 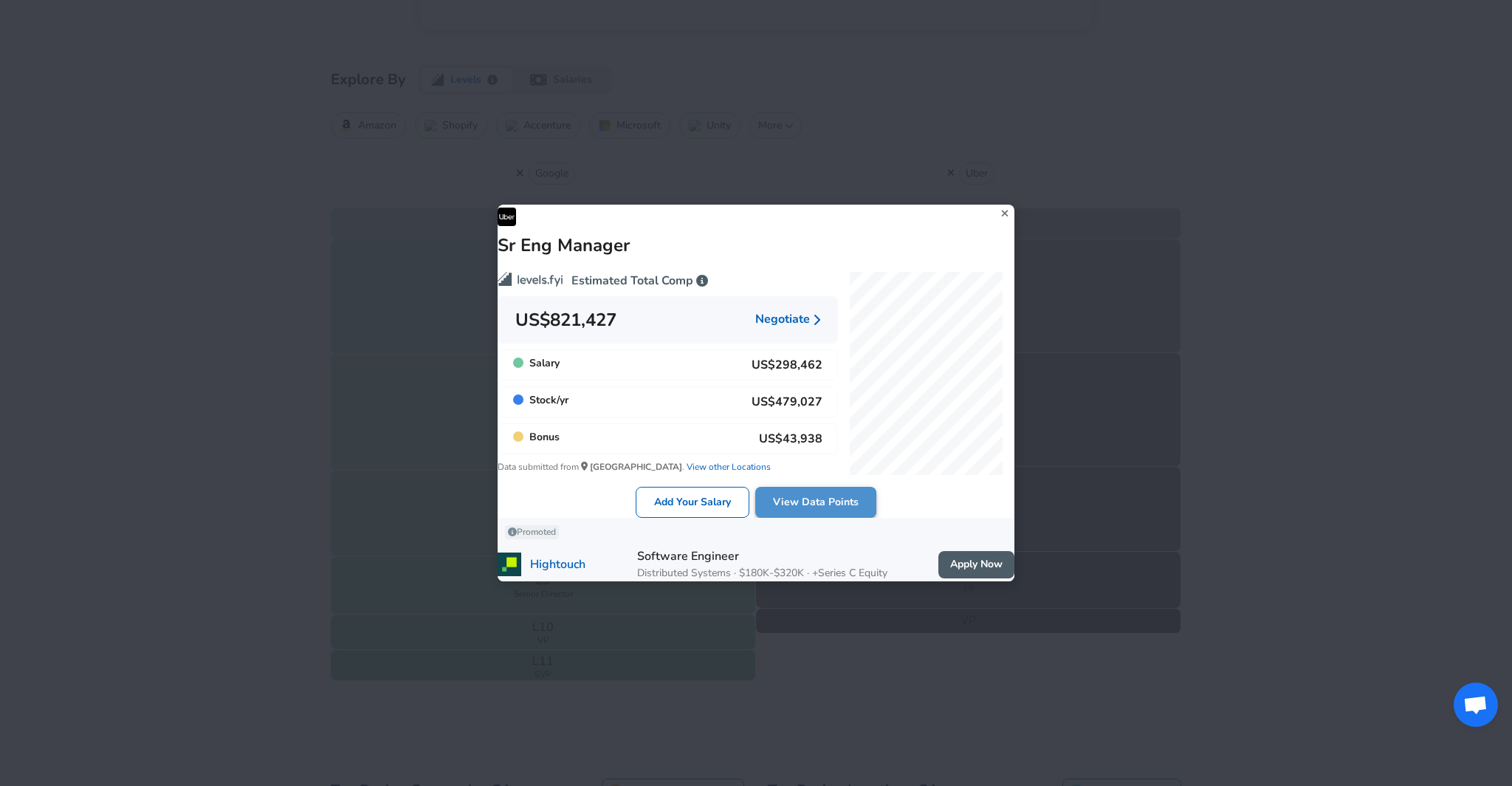 What do you see at coordinates (566, 320) in the screenshot?
I see `div: US$821,427` at bounding box center [566, 320].